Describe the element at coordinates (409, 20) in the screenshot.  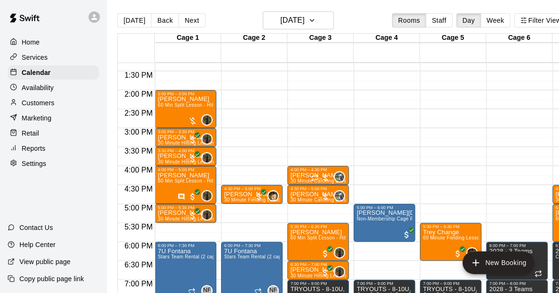
I see `button: Rooms` at that location.